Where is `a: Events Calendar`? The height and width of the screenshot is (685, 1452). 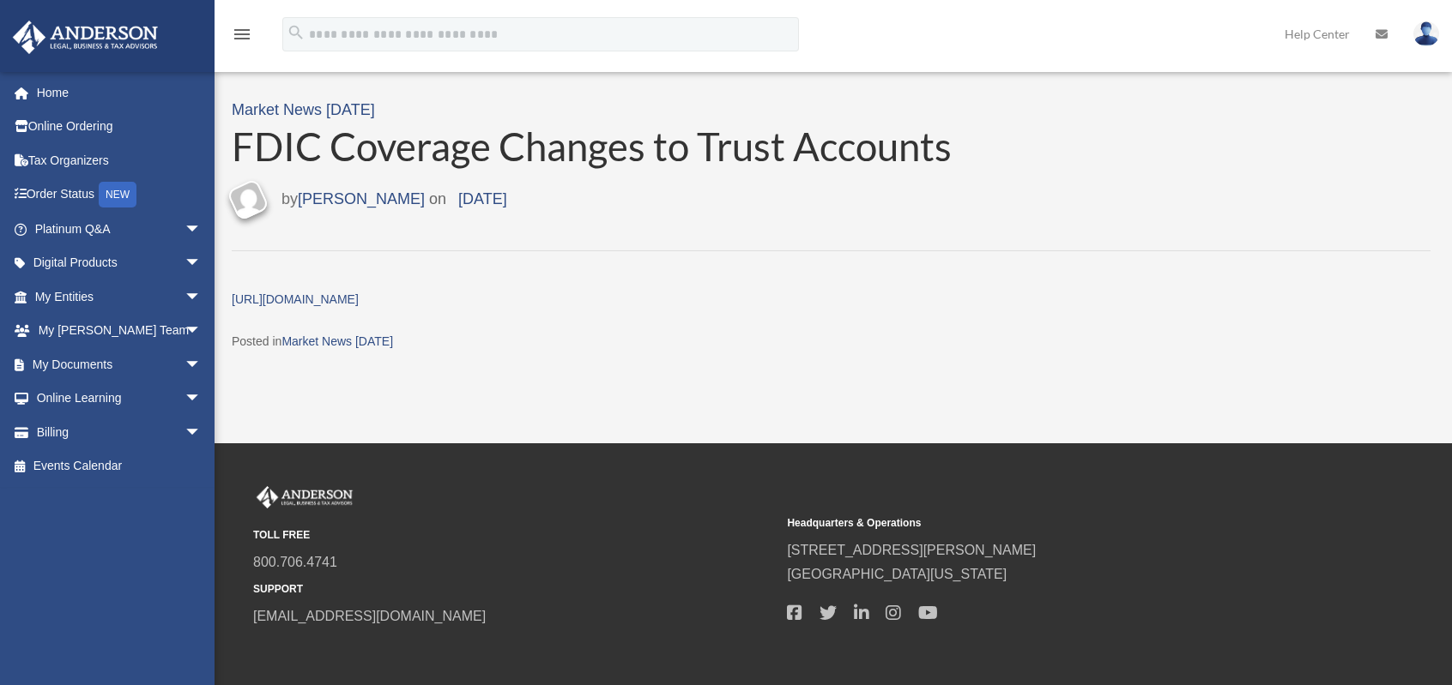
a: Events Calendar is located at coordinates (119, 467).